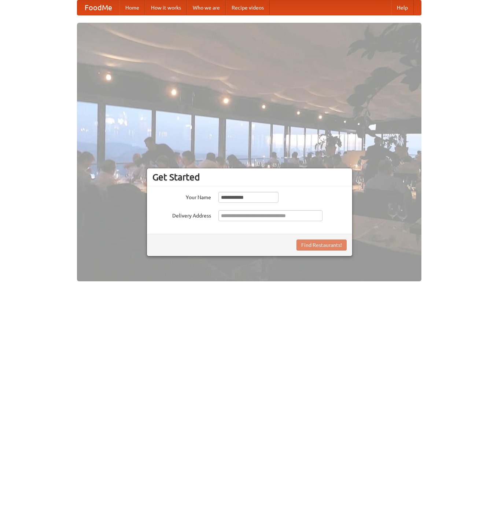 The height and width of the screenshot is (519, 498). I want to click on a: Recipe videos, so click(248, 8).